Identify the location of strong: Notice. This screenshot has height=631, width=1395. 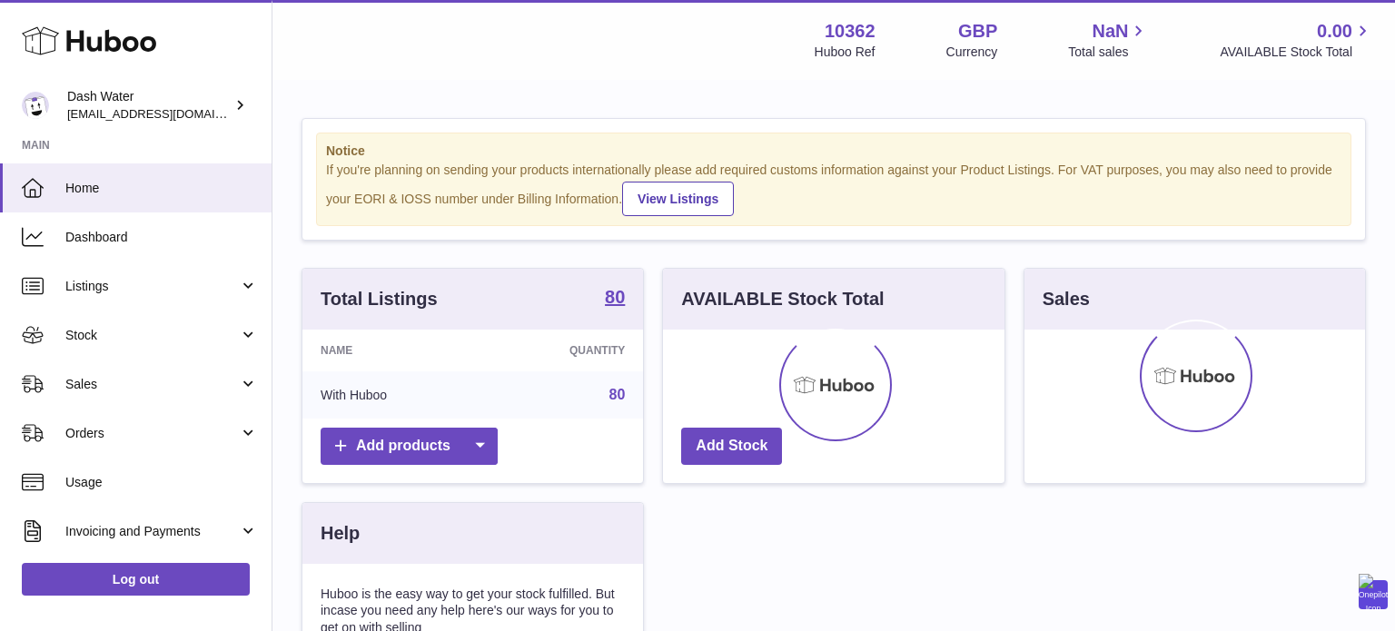
(834, 151).